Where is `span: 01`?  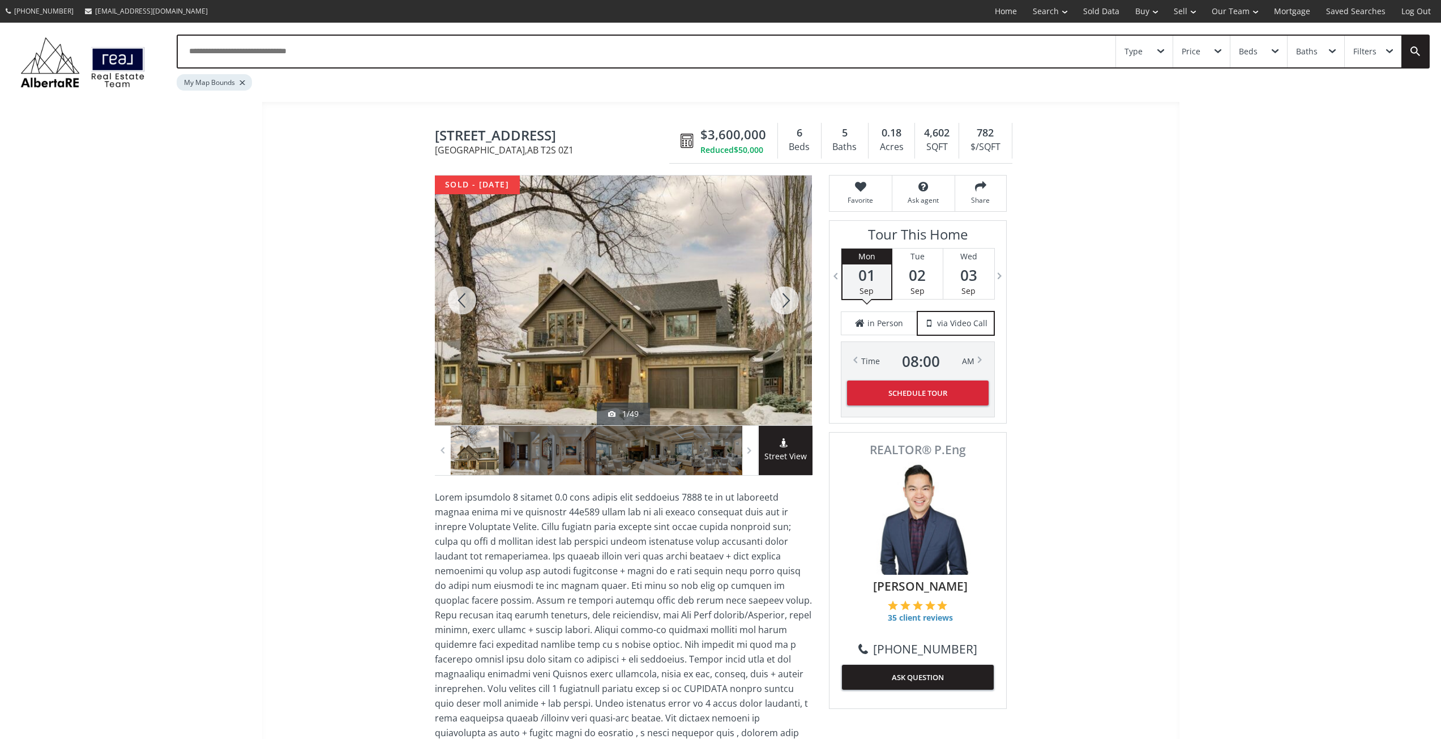 span: 01 is located at coordinates (867, 275).